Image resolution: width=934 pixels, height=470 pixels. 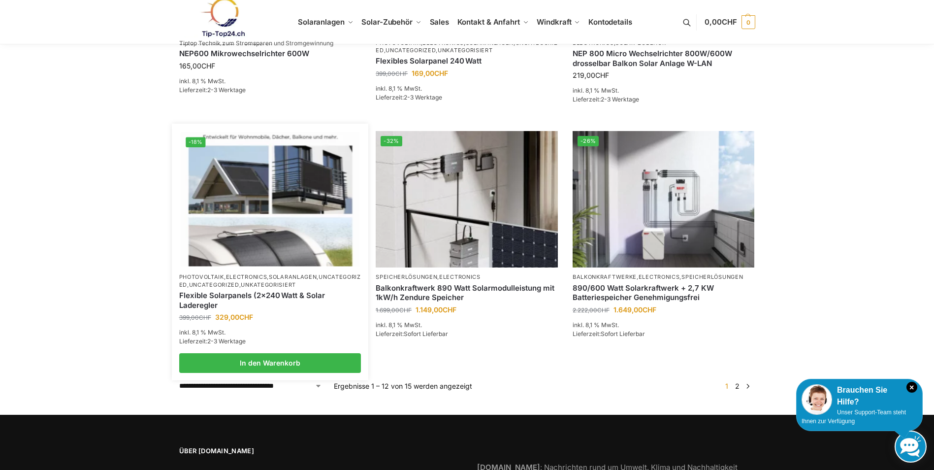 I want to click on bdi: 1.649,00, so click(x=635, y=309).